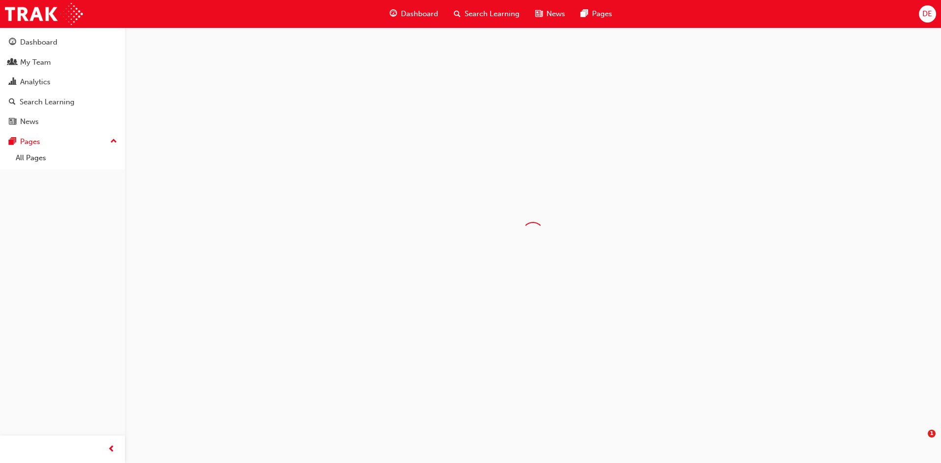 The width and height of the screenshot is (941, 463). Describe the element at coordinates (487, 14) in the screenshot. I see `a: search-iconSearch Learning` at that location.